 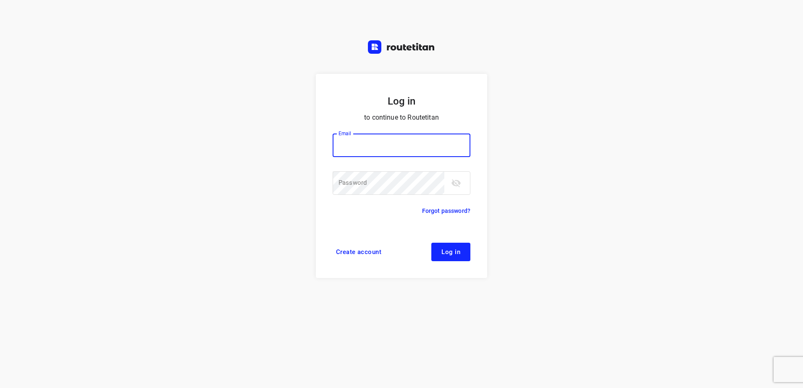 I want to click on a: Create account, so click(x=359, y=252).